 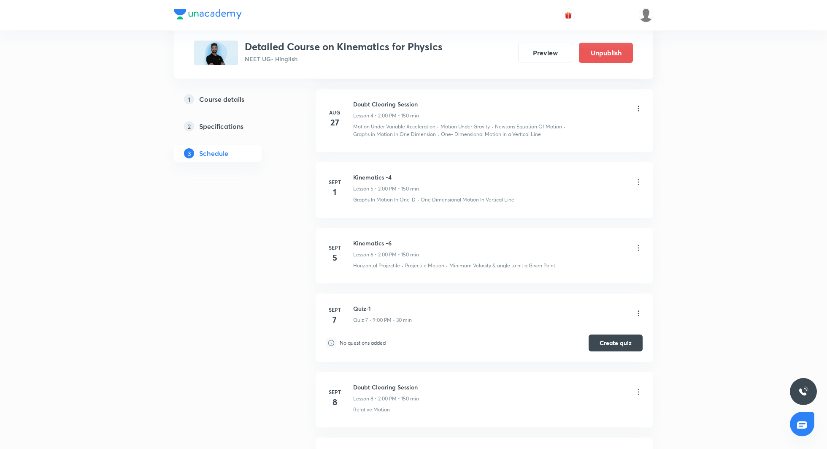 What do you see at coordinates (804, 391) in the screenshot?
I see `img: ttu` at bounding box center [804, 391].